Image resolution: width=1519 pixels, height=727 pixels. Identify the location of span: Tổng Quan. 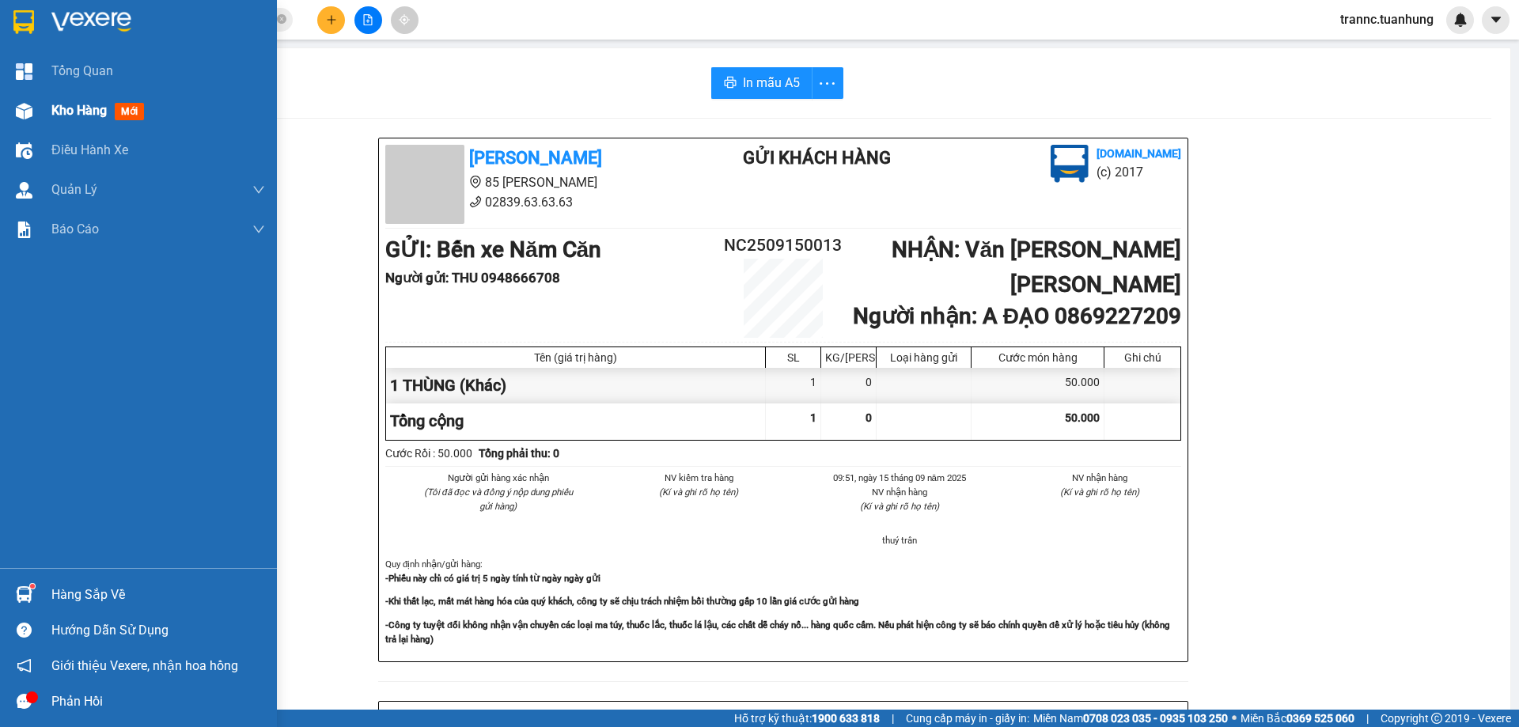
(82, 70).